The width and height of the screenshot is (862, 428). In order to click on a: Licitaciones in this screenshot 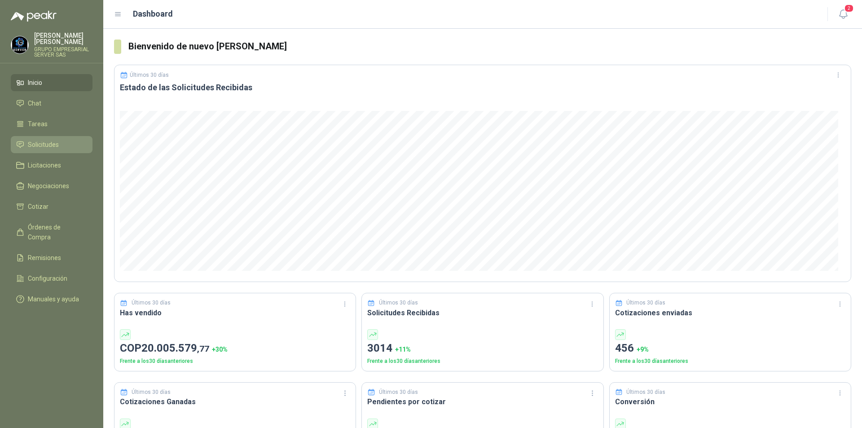, I will do `click(52, 165)`.